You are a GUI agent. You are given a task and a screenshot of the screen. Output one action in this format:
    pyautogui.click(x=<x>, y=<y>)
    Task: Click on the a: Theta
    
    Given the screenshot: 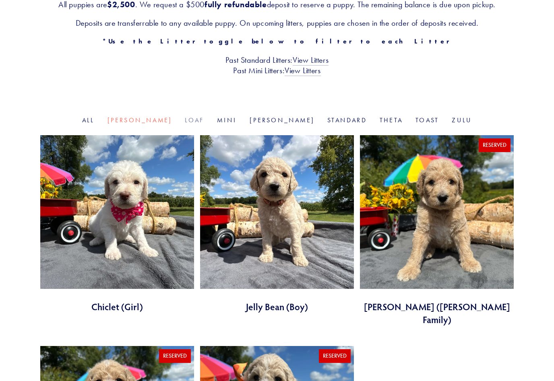 What is the action you would take?
    pyautogui.click(x=391, y=120)
    